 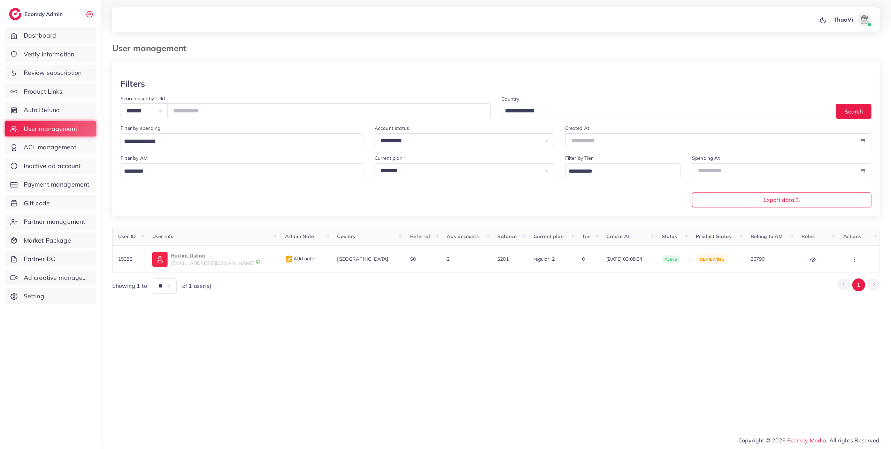 What do you see at coordinates (507, 237) in the screenshot?
I see `span: Balance` at bounding box center [507, 237].